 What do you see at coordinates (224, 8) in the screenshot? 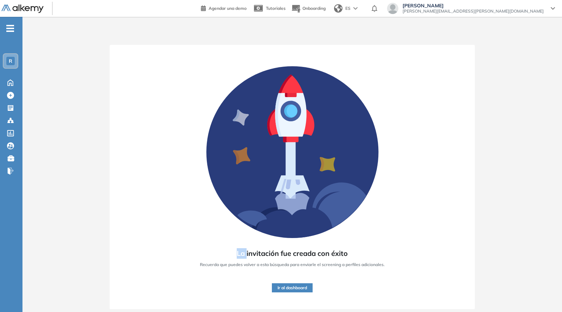
I see `a: Agendar una demo` at bounding box center [224, 8].